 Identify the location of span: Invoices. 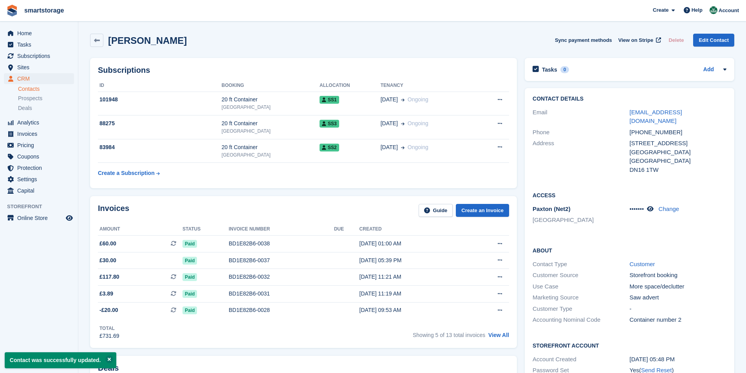
(41, 134).